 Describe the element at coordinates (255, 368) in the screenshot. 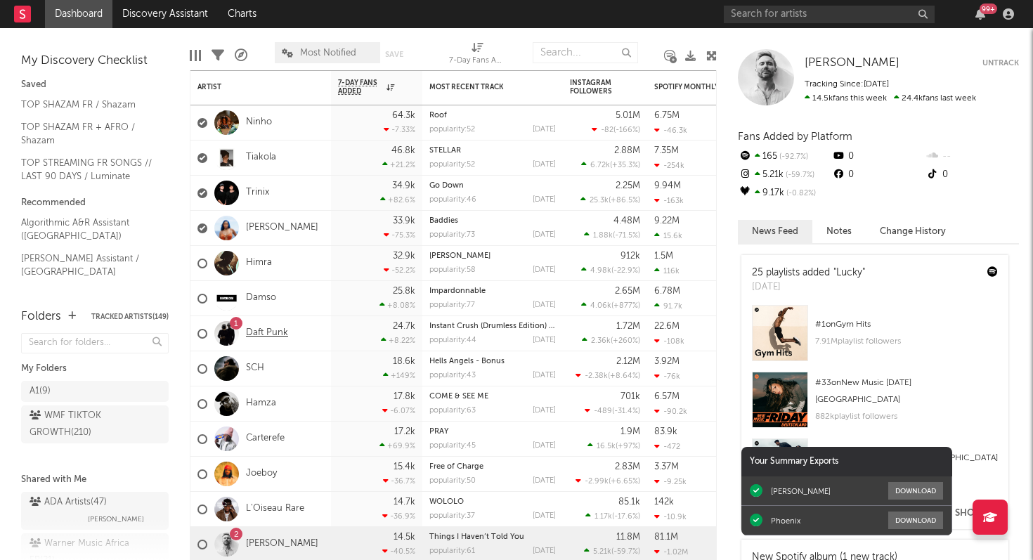

I see `a: SCH` at that location.